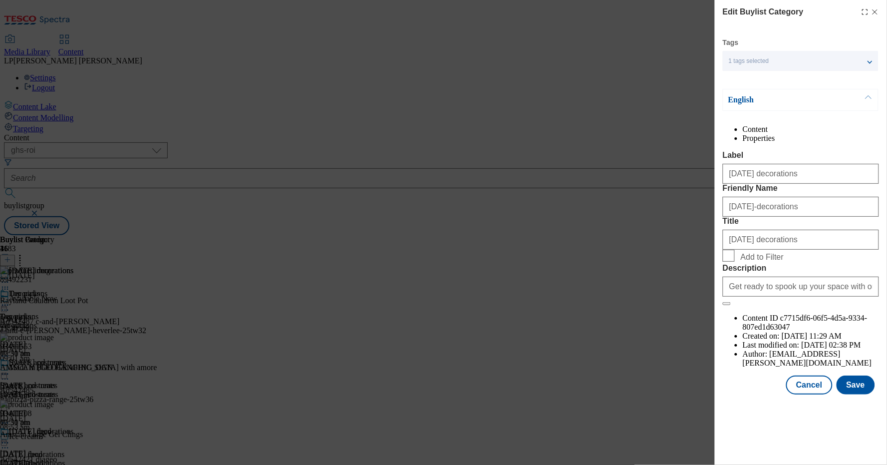 This screenshot has height=465, width=887. Describe the element at coordinates (763, 12) in the screenshot. I see `h4: Edit Buylist Category` at that location.